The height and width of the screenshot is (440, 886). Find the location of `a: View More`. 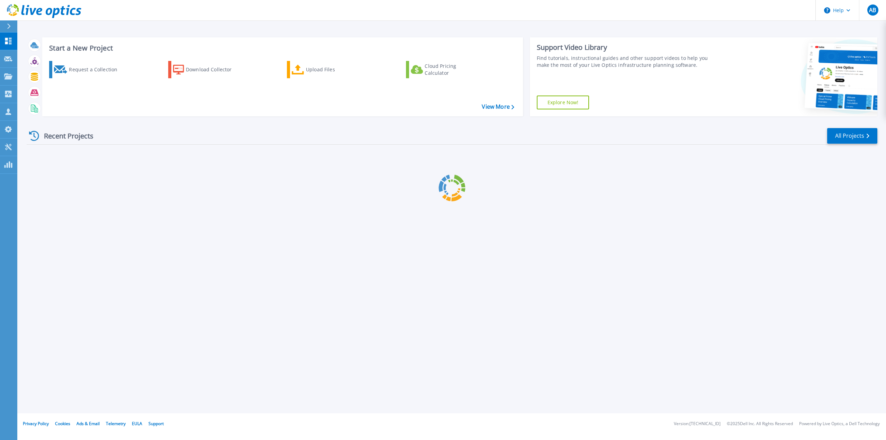

a: View More is located at coordinates (497, 107).